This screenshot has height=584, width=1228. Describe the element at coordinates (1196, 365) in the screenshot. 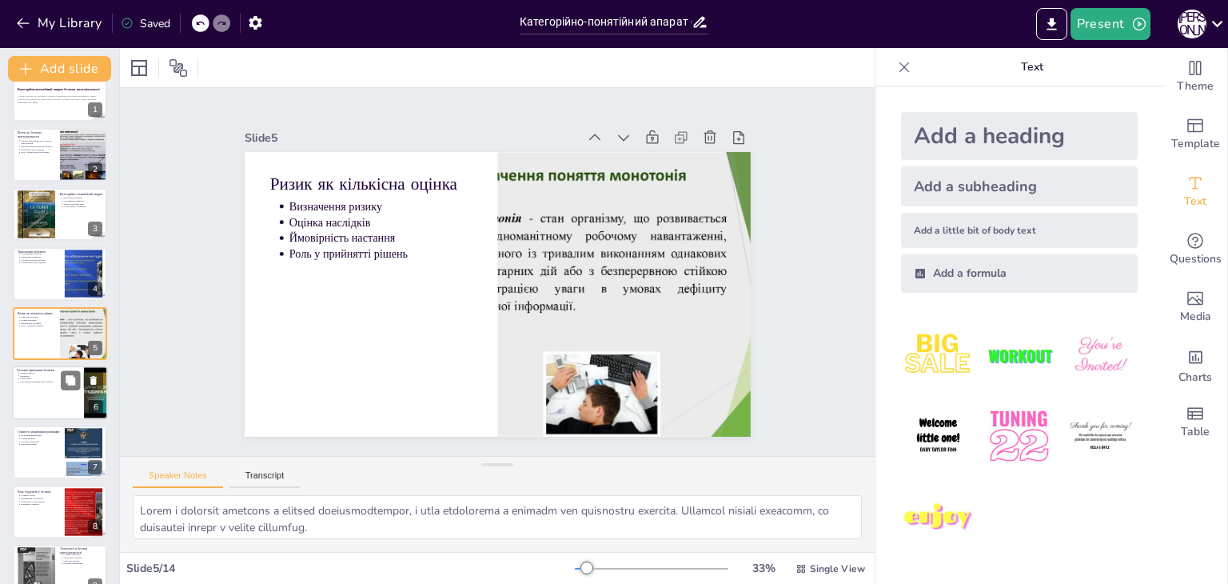

I see `div: Add charts and graphs` at that location.